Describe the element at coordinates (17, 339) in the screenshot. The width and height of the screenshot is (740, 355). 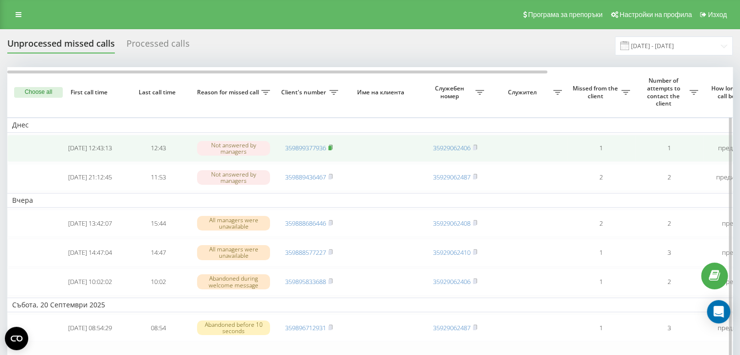
I see `button: Open CMP widget` at that location.